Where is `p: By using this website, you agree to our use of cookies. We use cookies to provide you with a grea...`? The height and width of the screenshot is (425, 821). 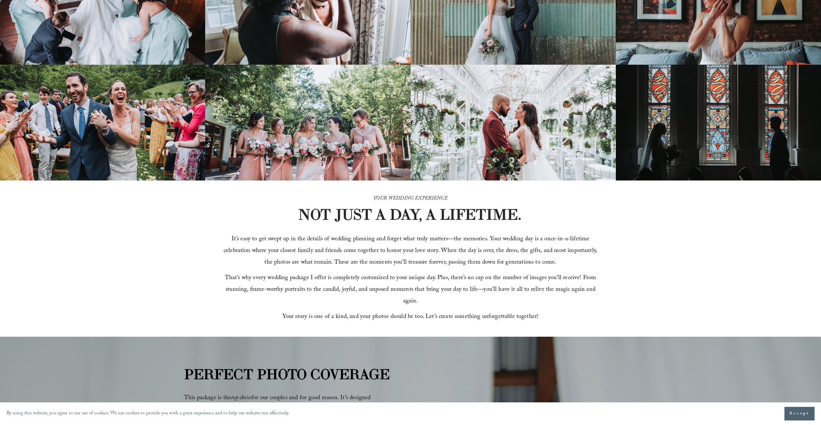 p: By using this website, you agree to our use of cookies. We use cookies to provide you with a grea... is located at coordinates (148, 414).